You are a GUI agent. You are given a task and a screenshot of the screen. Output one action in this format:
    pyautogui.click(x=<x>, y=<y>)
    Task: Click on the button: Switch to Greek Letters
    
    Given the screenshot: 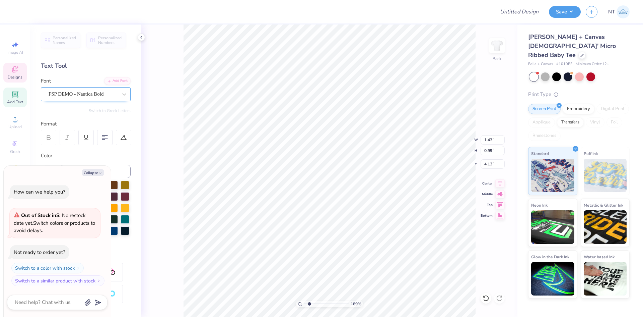 What is the action you would take?
    pyautogui.click(x=110, y=111)
    